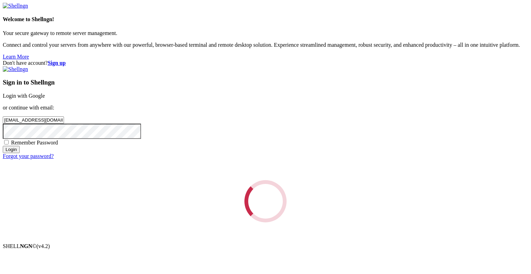  What do you see at coordinates (266, 82) in the screenshot?
I see `h3: Sign in to Shellngn` at bounding box center [266, 82].